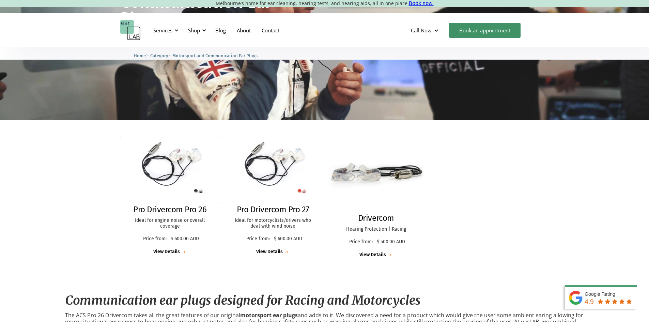 The image size is (649, 322). Describe the element at coordinates (273, 210) in the screenshot. I see `h2: Pro Drivercom Pro 27` at that location.